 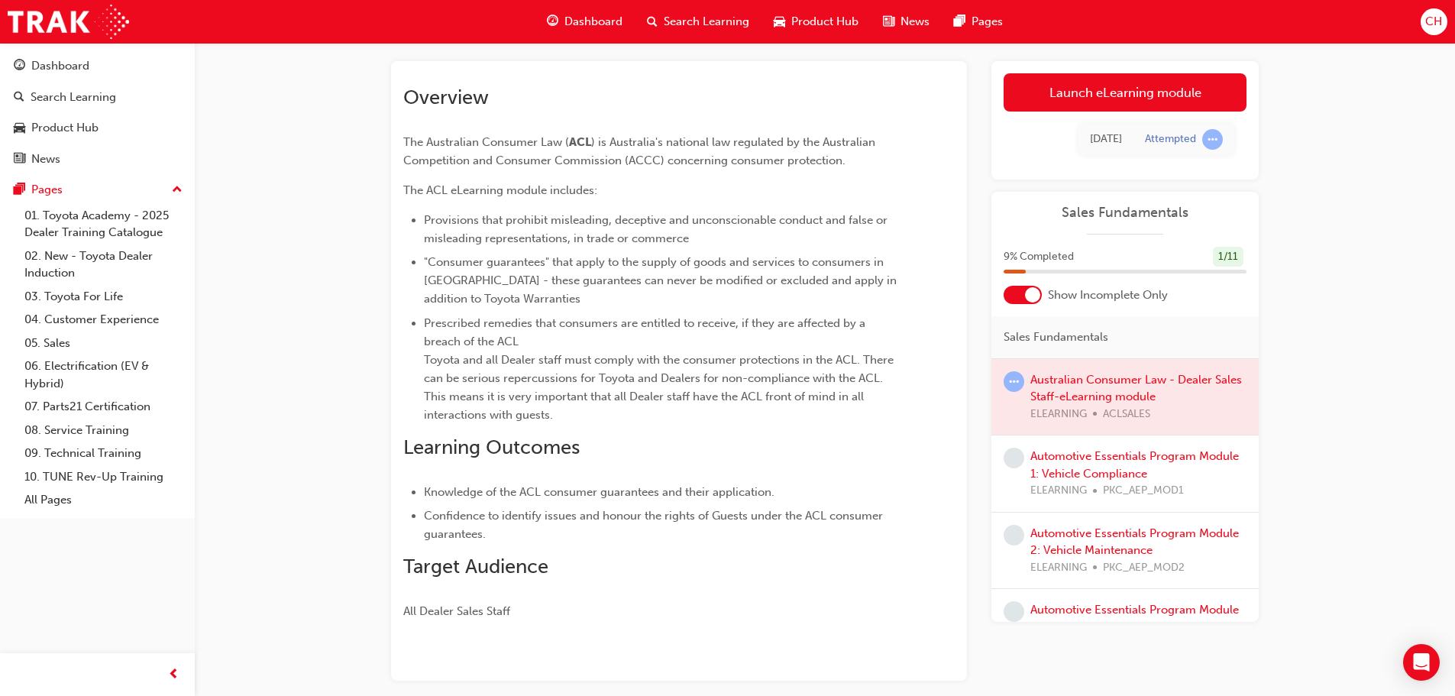 What do you see at coordinates (655, 525) in the screenshot?
I see `span: Confidence to identify issues and honour the rights of Guests under the ACL consumer guarantees.` at bounding box center [655, 525].